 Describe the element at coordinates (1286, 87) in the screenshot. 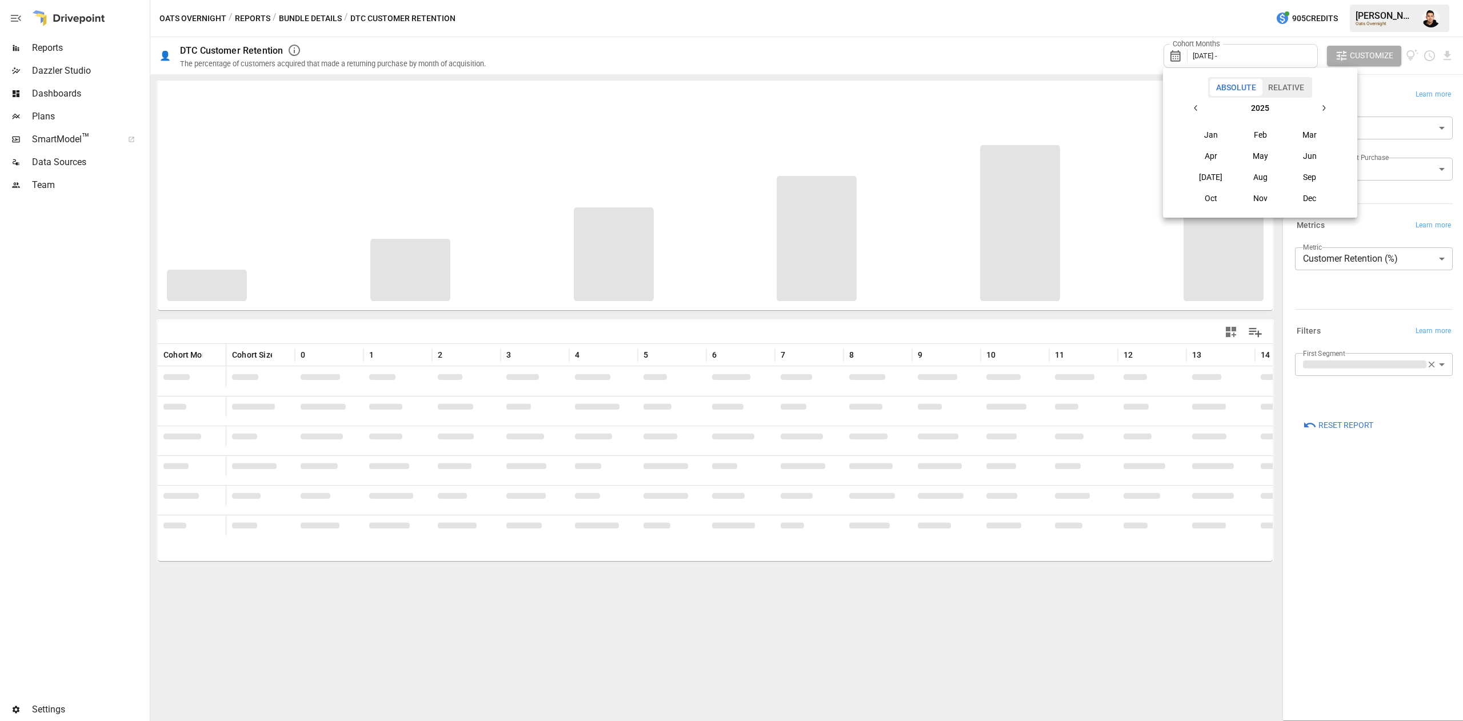

I see `button: Relative` at that location.